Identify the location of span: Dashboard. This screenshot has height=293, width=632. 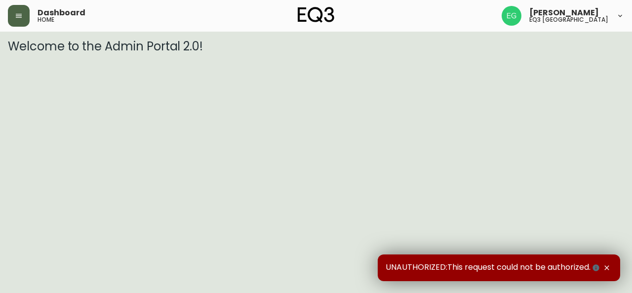
(61, 13).